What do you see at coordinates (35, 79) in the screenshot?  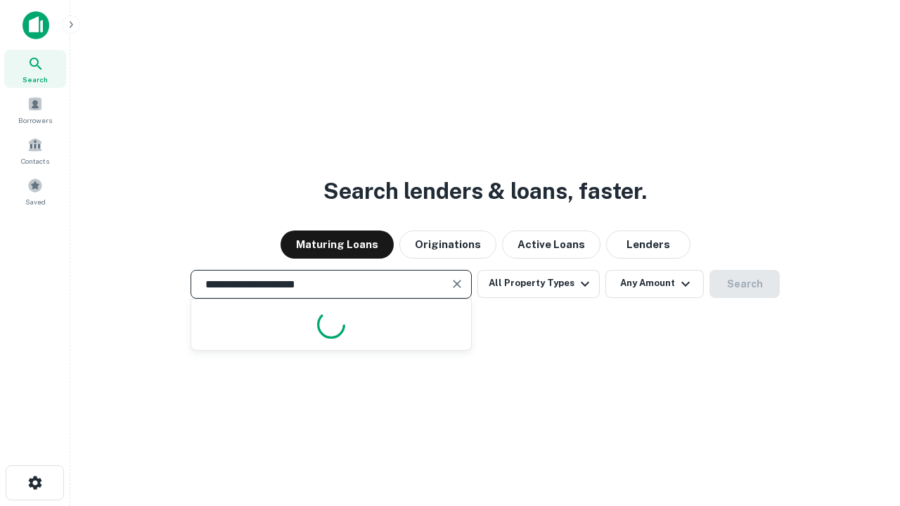 I see `span: Search` at bounding box center [35, 79].